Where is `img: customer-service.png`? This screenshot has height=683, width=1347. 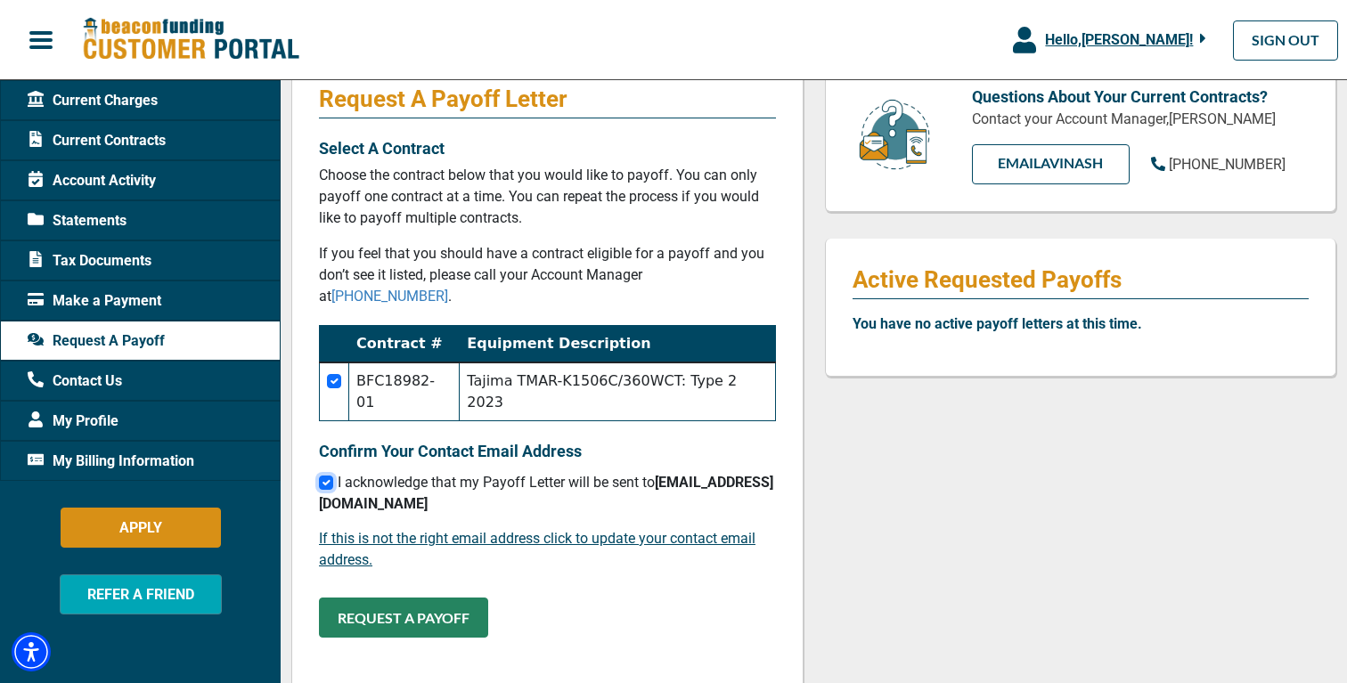
img: customer-service.png is located at coordinates (895, 135).